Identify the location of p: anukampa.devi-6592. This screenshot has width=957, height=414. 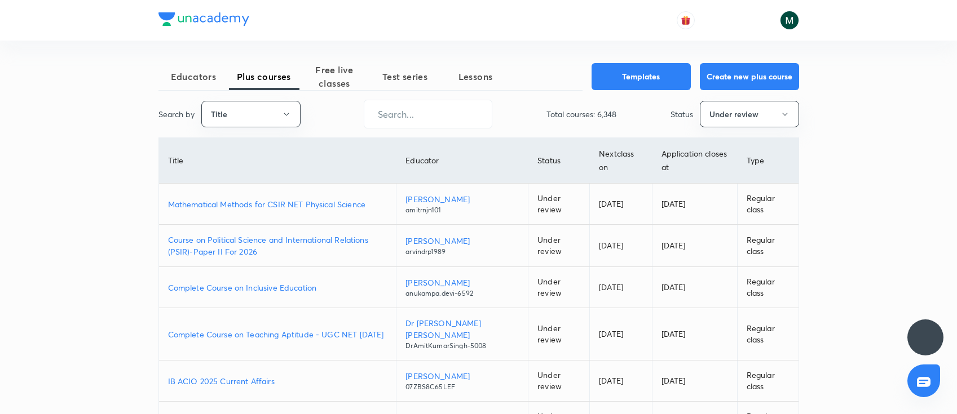
(462, 294).